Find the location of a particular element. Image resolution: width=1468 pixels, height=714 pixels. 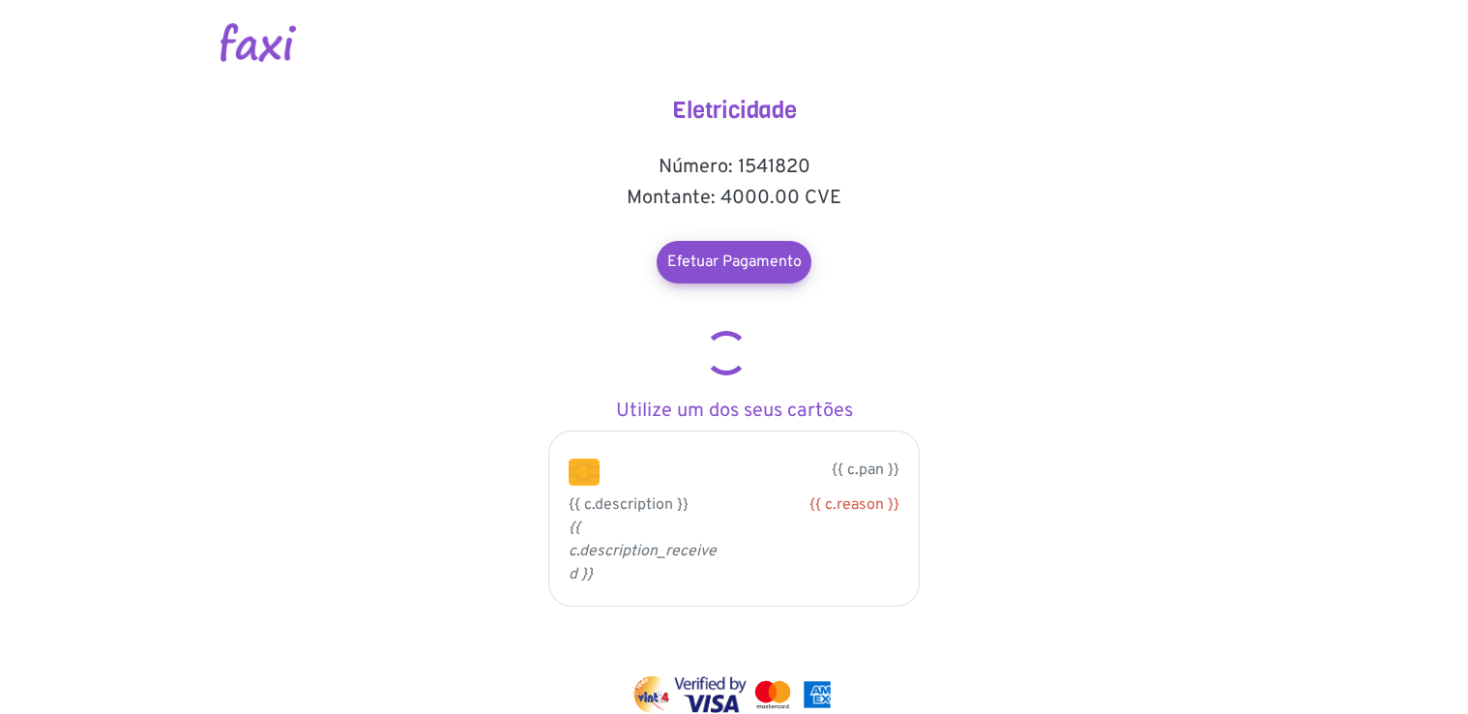

div: {{ c.reason }} is located at coordinates (824, 505).